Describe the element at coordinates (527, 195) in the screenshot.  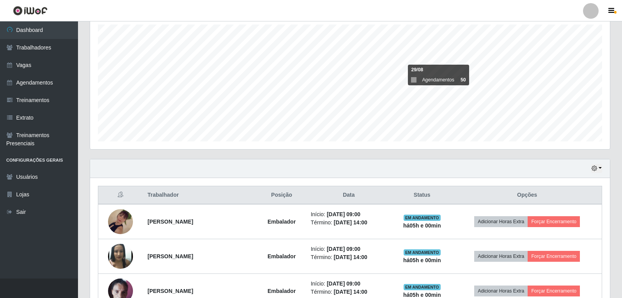
I see `th: Opções` at that location.